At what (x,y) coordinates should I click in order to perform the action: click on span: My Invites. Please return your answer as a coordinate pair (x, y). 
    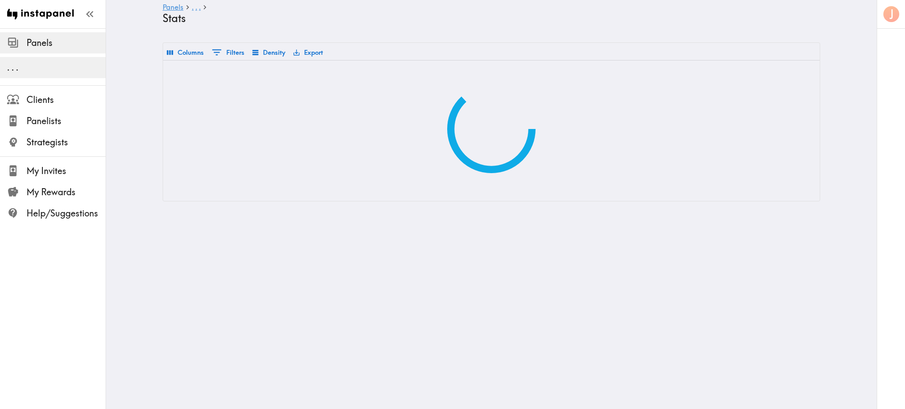
    Looking at the image, I should click on (66, 171).